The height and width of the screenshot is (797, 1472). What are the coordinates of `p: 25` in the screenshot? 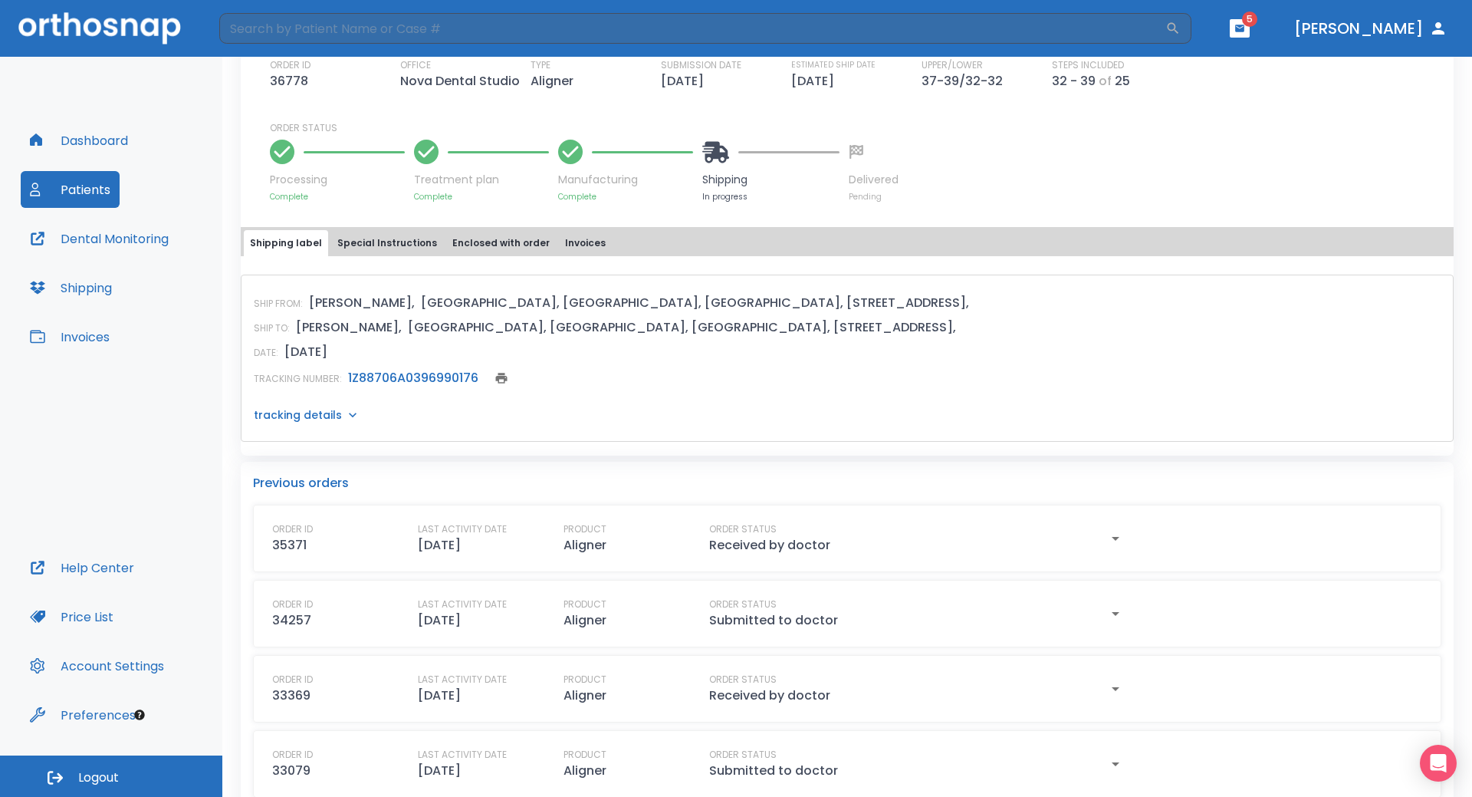 It's located at (1123, 81).